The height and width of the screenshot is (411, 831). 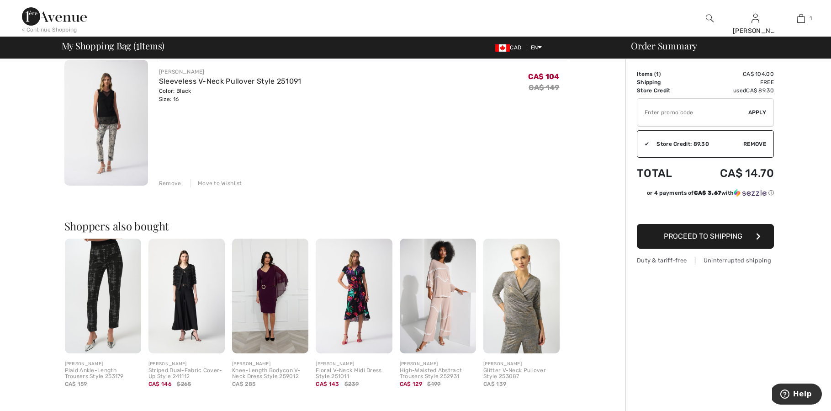 I want to click on td: CA$ 104.00, so click(x=732, y=74).